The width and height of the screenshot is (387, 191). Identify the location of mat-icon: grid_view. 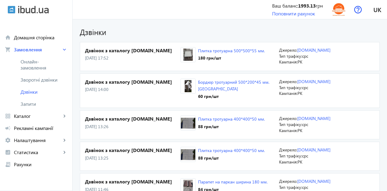
(8, 116).